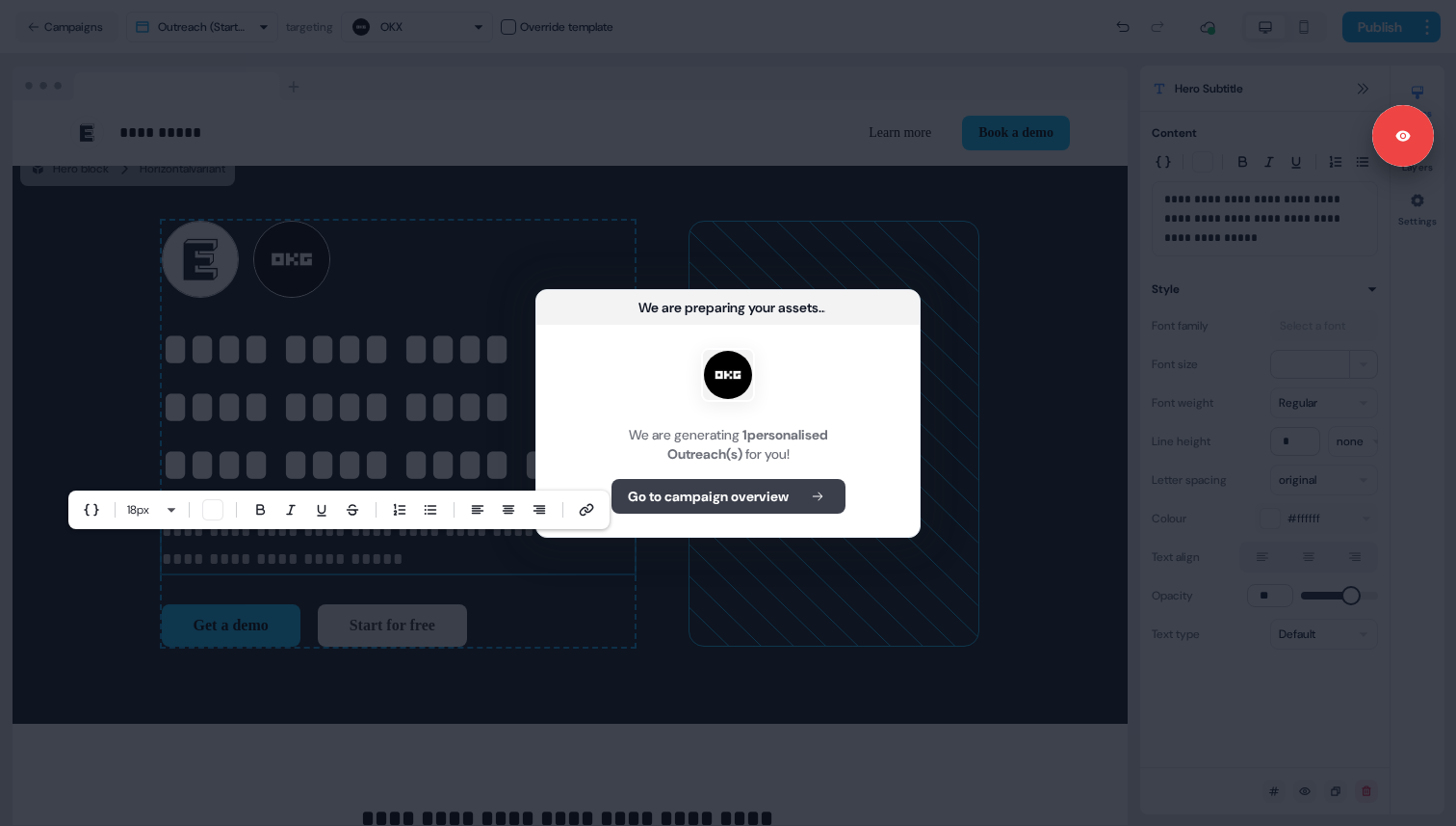 This screenshot has width=1456, height=826. Describe the element at coordinates (728, 444) in the screenshot. I see `div: We are generating for you!` at that location.